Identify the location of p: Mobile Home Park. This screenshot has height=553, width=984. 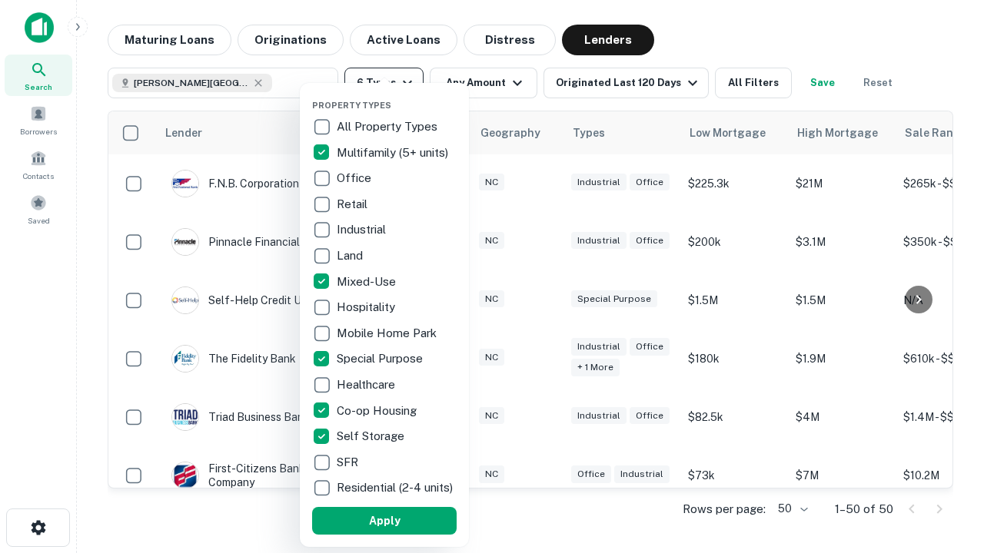
(388, 334).